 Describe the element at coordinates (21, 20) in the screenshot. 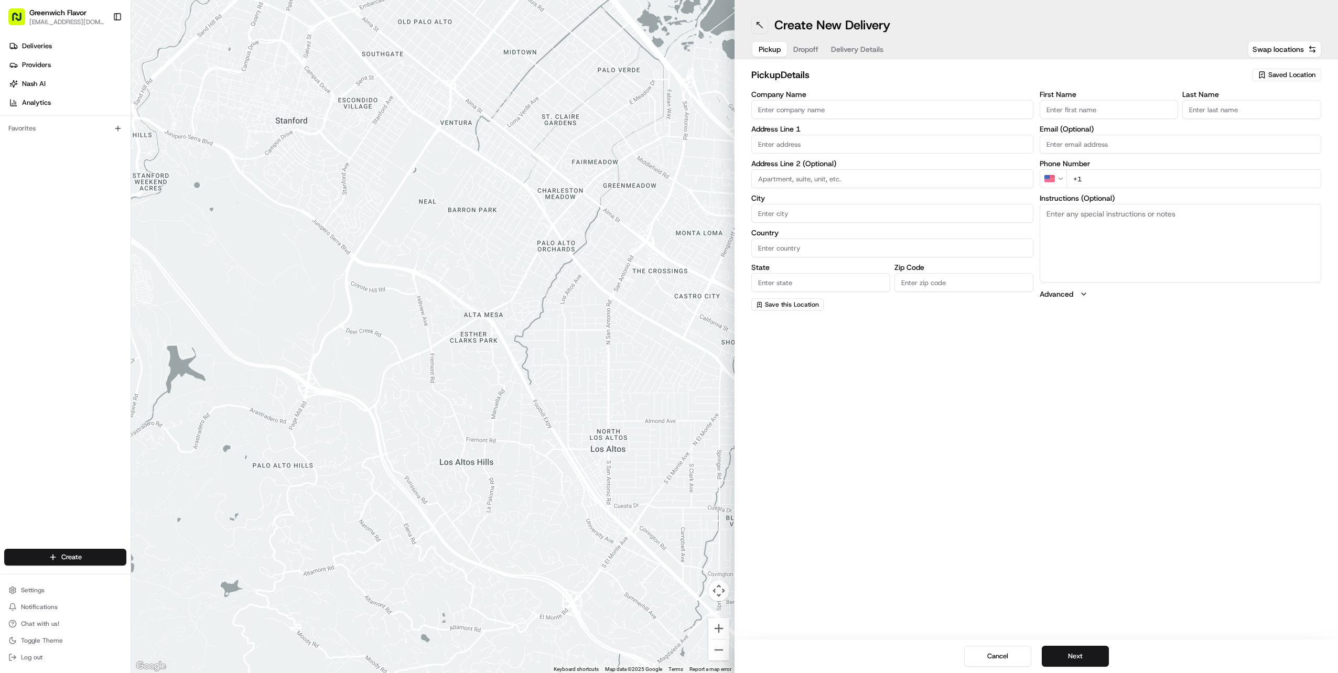

I see `img: Nash` at that location.